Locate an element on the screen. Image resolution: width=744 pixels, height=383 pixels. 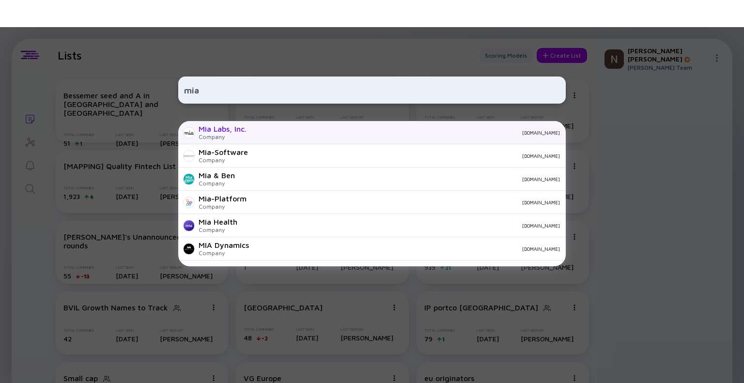
div: Mia Labs, Inc. is located at coordinates (222, 129).